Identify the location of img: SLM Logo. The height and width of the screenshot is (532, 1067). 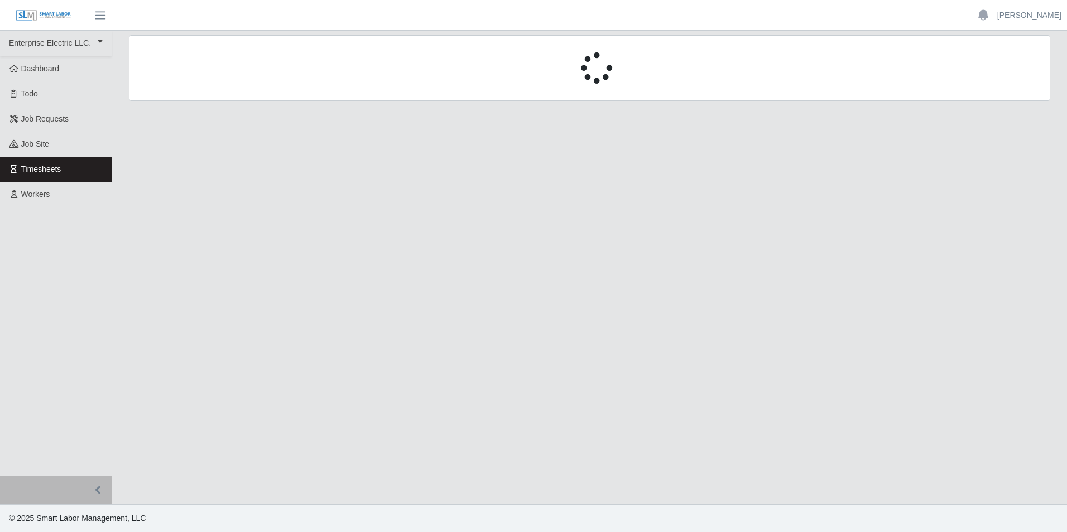
(44, 16).